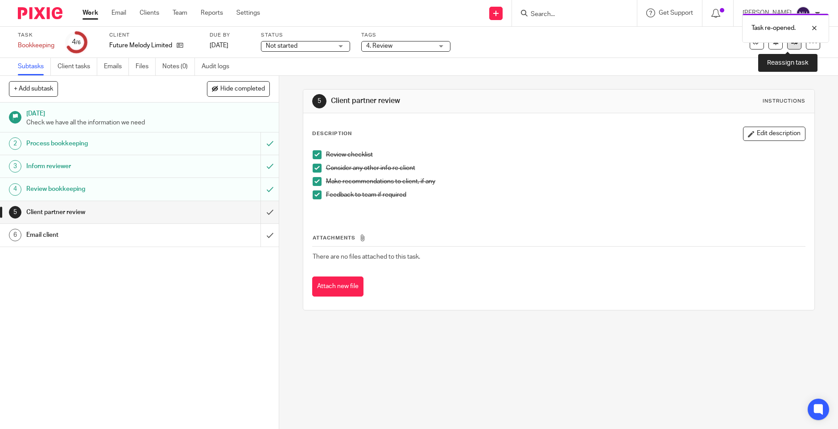  Describe the element at coordinates (281, 46) in the screenshot. I see `span: Not started` at that location.